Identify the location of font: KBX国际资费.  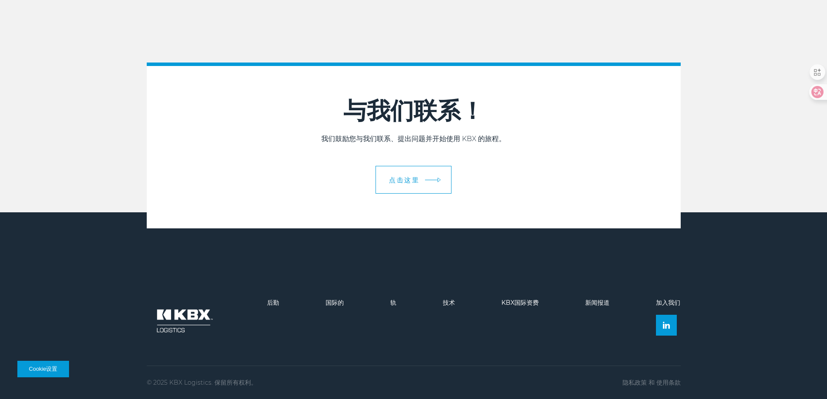
(520, 302).